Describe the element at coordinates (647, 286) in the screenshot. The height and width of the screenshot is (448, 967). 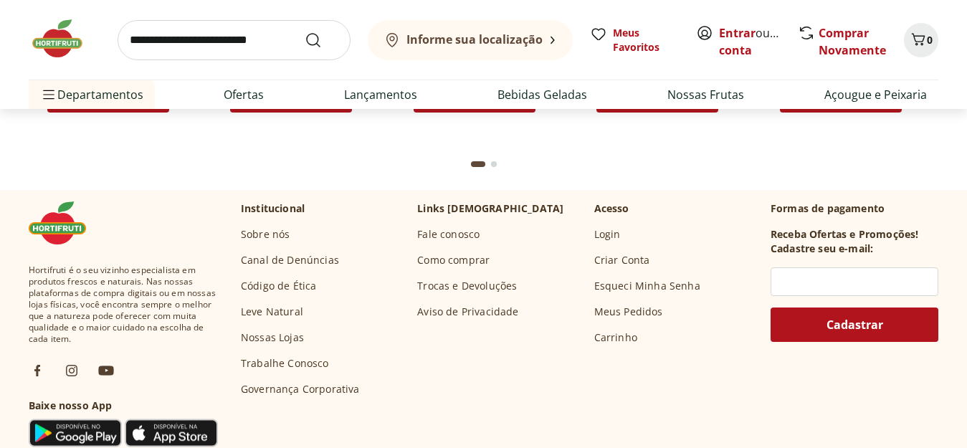
I see `a: Esqueci Minha Senha` at that location.